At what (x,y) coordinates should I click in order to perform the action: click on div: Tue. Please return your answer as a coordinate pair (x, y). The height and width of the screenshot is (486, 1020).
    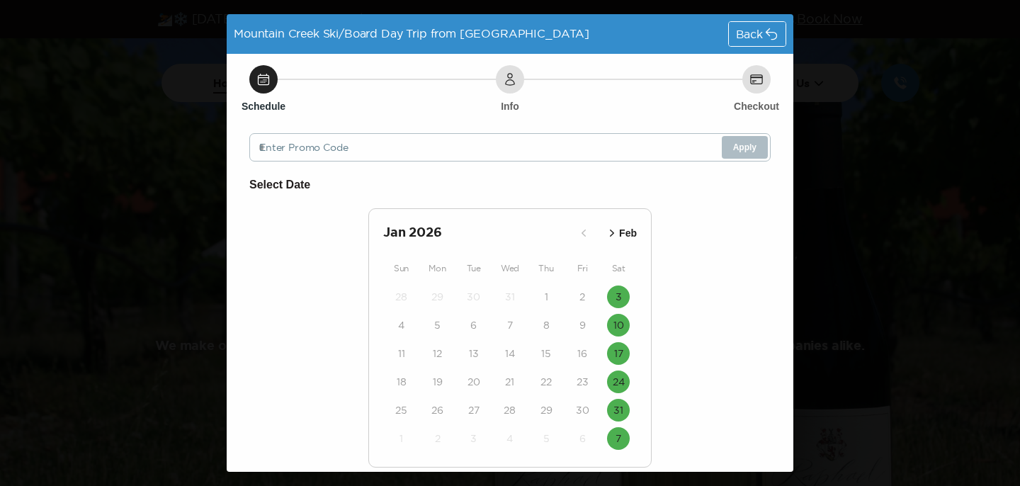
    Looking at the image, I should click on (473, 268).